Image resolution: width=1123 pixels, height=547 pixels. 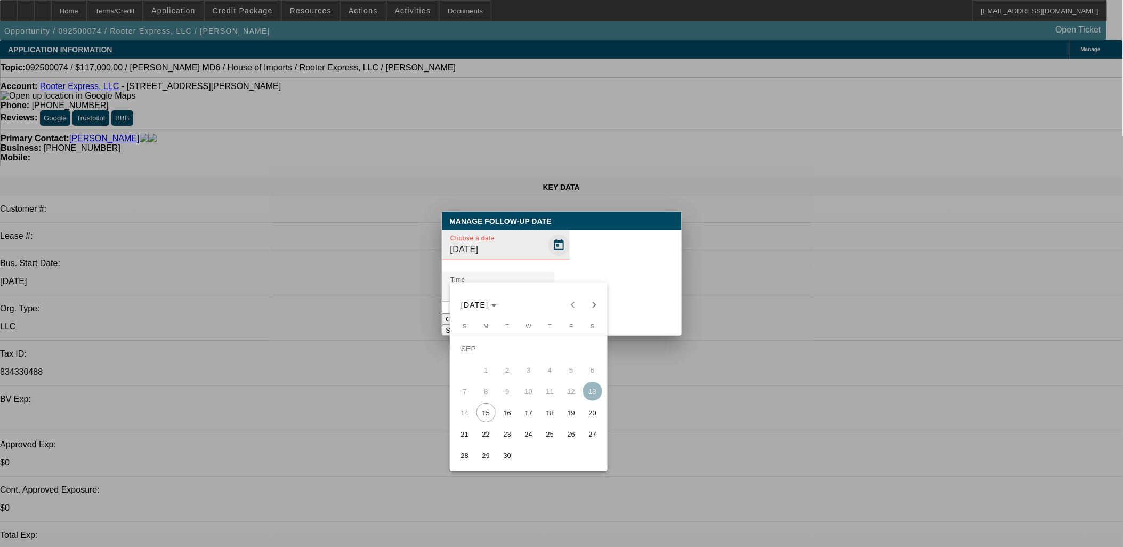 I want to click on button: September 24, 2025, so click(x=529, y=434).